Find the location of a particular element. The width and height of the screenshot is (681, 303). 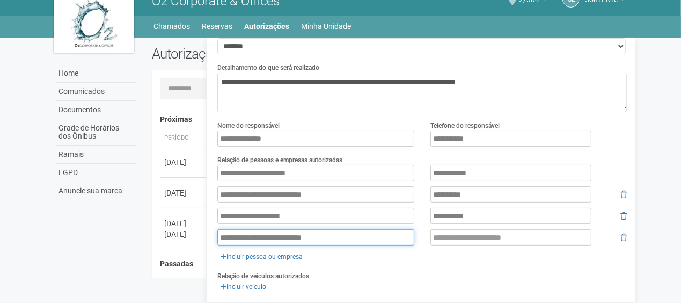

h4: Passadas is located at coordinates (390, 264).